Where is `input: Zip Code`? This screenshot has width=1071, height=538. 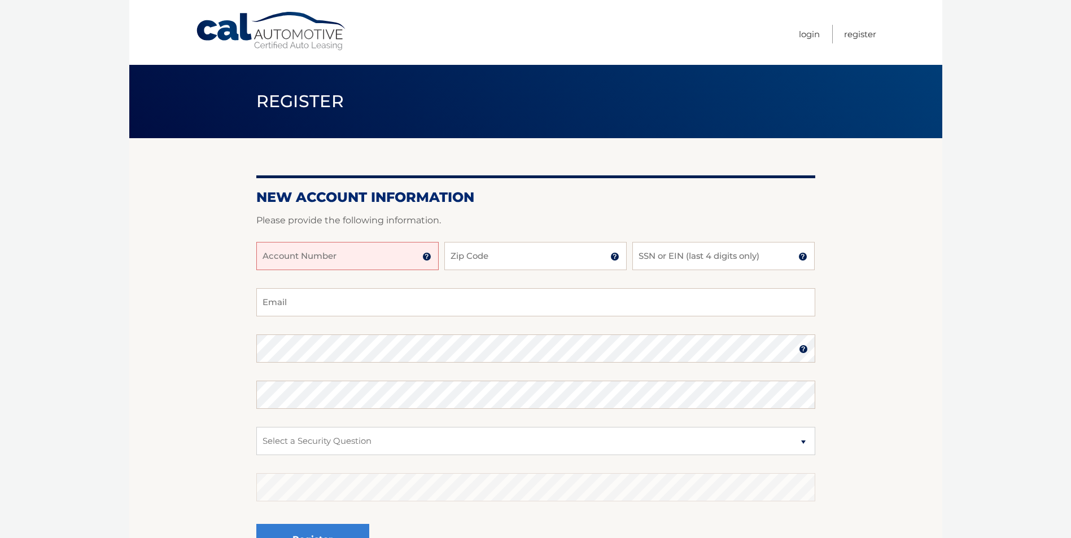
input: Zip Code is located at coordinates (535, 256).